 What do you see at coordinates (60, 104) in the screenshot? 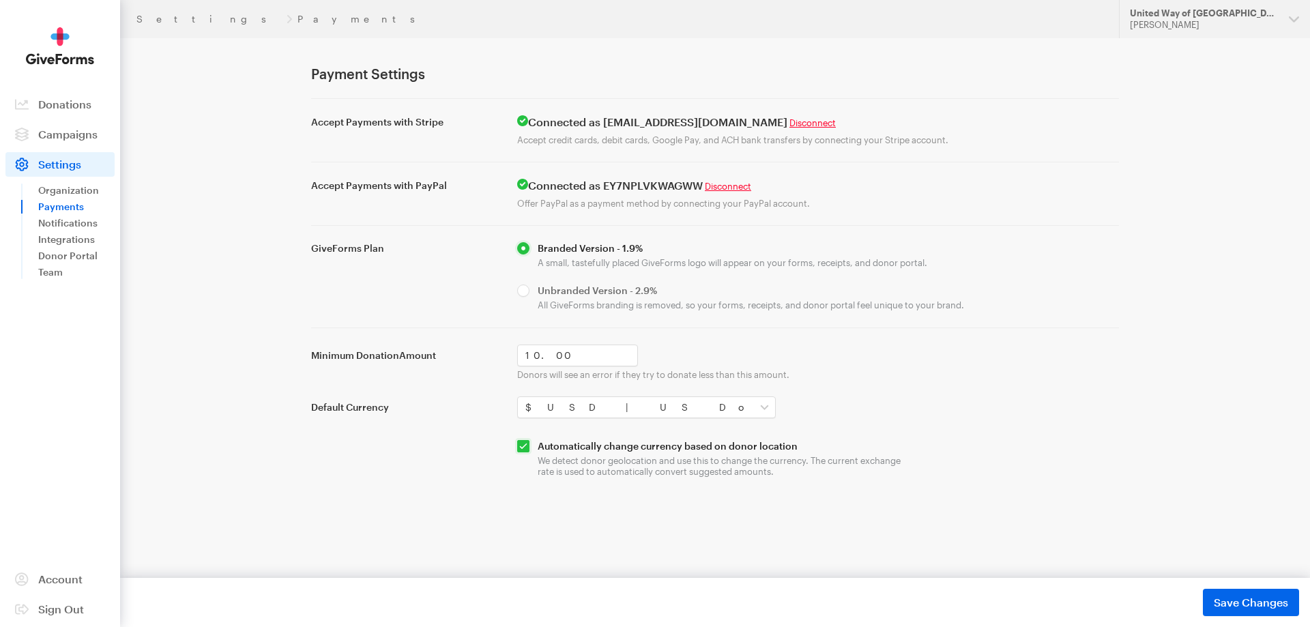
I see `a: Donations` at bounding box center [60, 104].